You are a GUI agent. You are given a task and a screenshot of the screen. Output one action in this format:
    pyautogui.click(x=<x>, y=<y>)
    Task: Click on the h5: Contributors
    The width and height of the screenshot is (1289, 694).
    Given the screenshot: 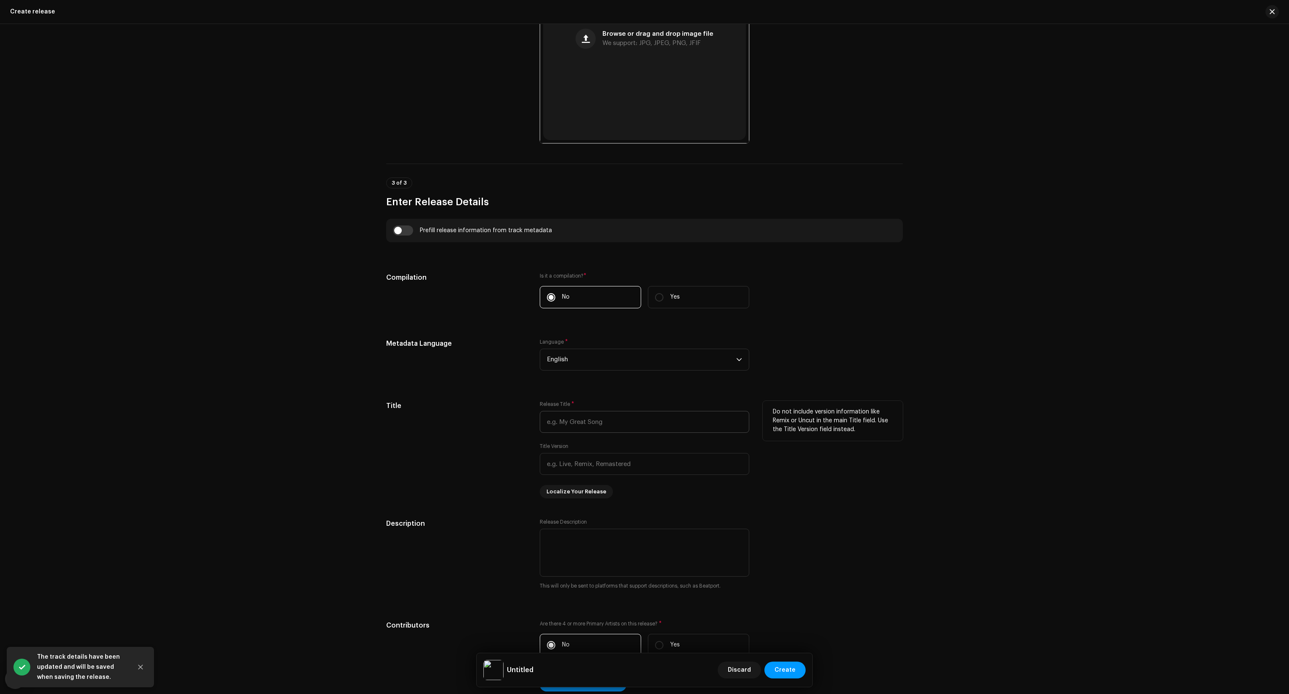 What is the action you would take?
    pyautogui.click(x=456, y=626)
    